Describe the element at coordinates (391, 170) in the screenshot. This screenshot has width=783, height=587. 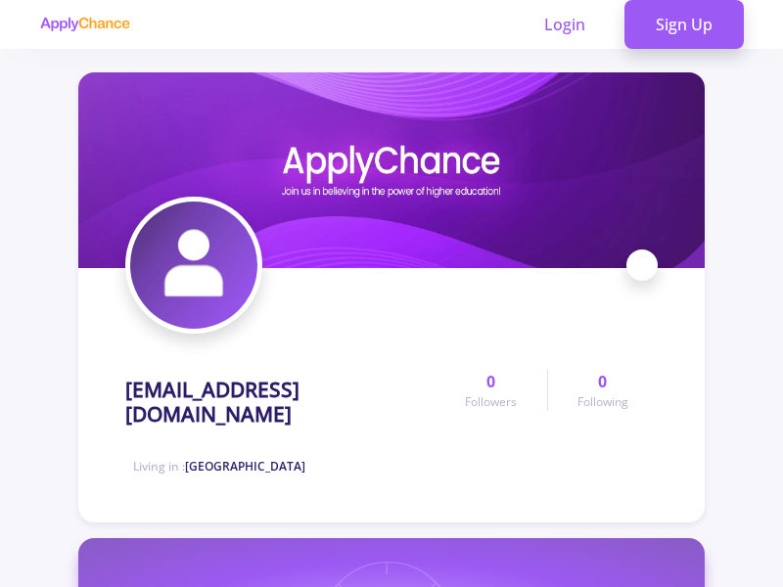
I see `img: jbn_mahi@yahoo.comcover image` at that location.